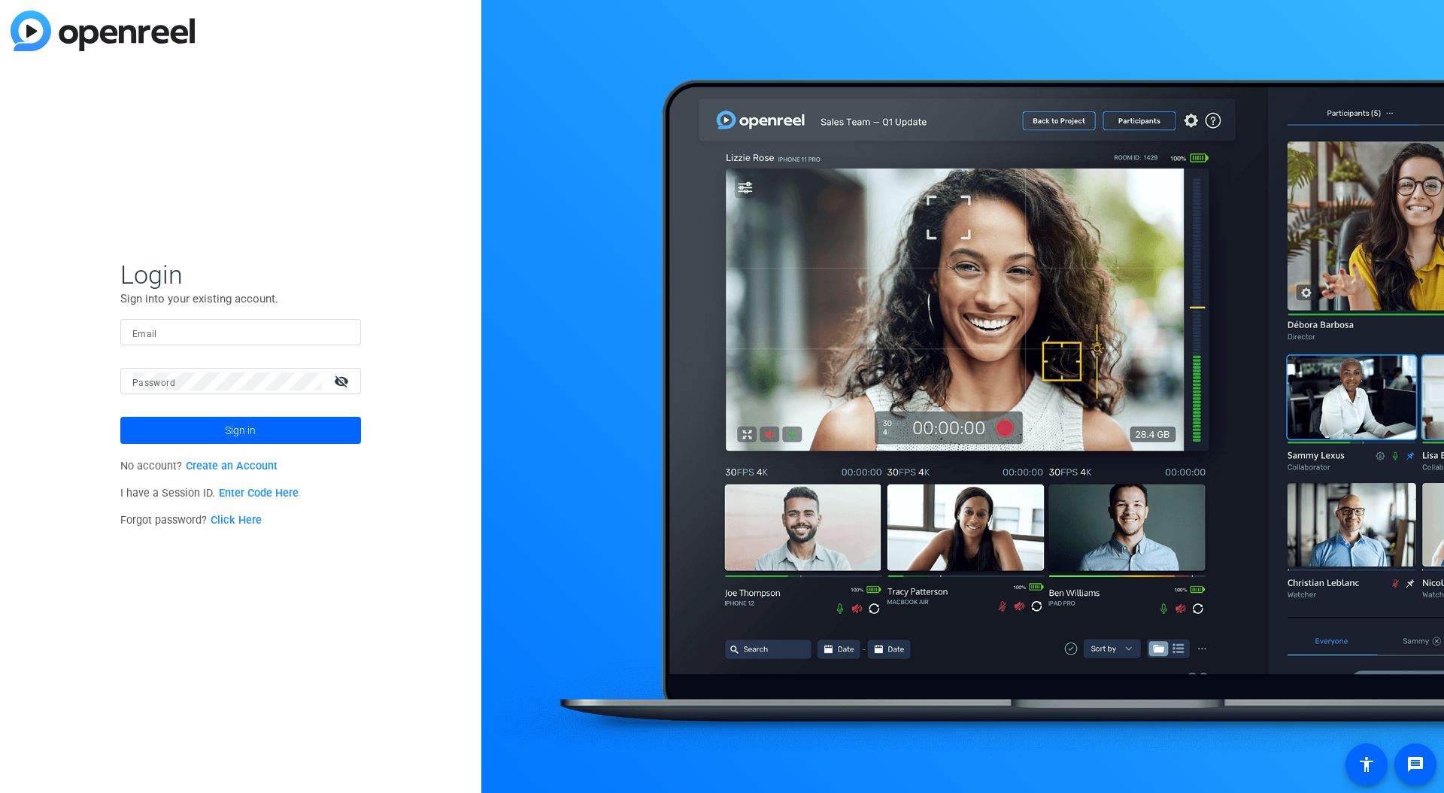  What do you see at coordinates (1416, 764) in the screenshot?
I see `mat-icon: message` at bounding box center [1416, 764].